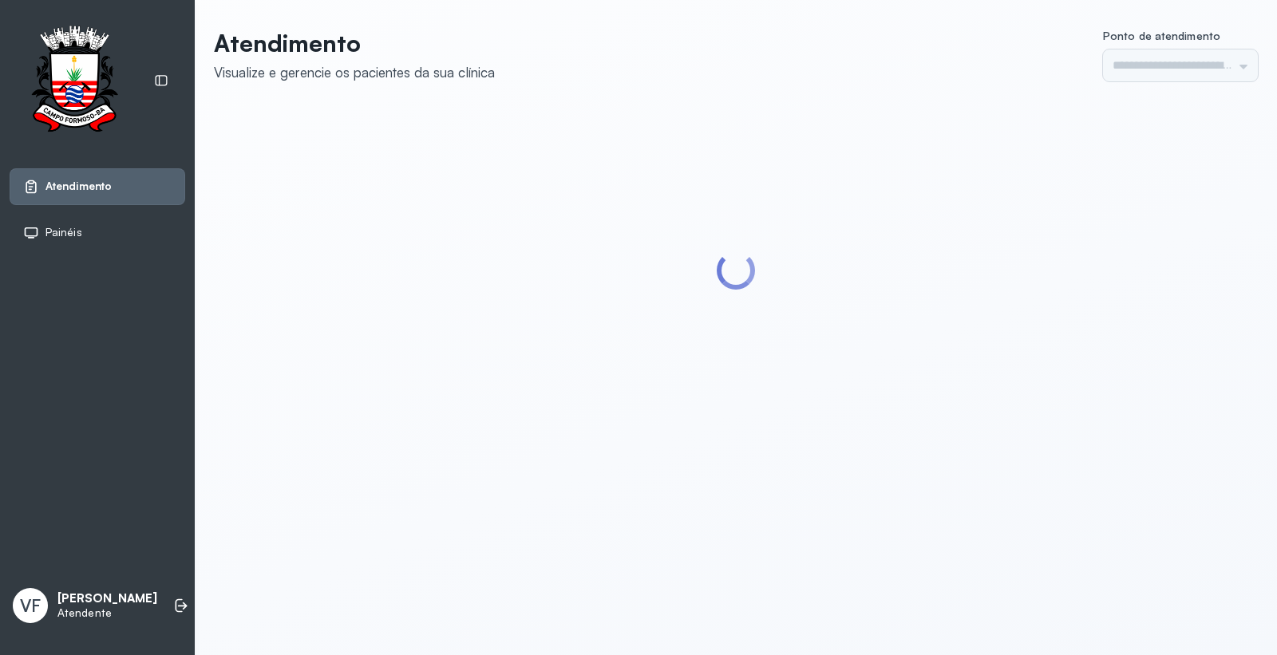 This screenshot has width=1277, height=655. I want to click on div: Visualize e gerencie os pacientes da sua clínica, so click(354, 72).